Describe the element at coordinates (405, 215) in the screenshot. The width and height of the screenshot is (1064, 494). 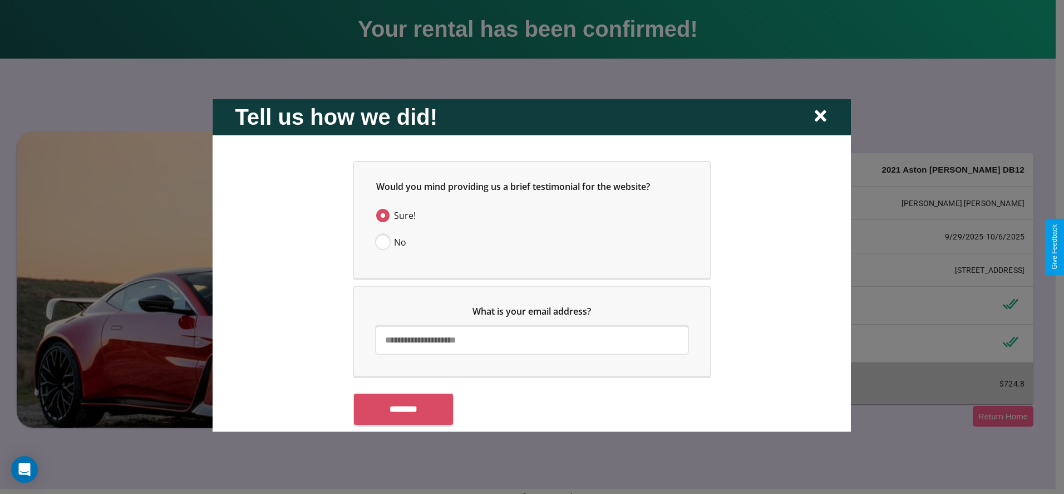
I see `span: Sure!` at that location.